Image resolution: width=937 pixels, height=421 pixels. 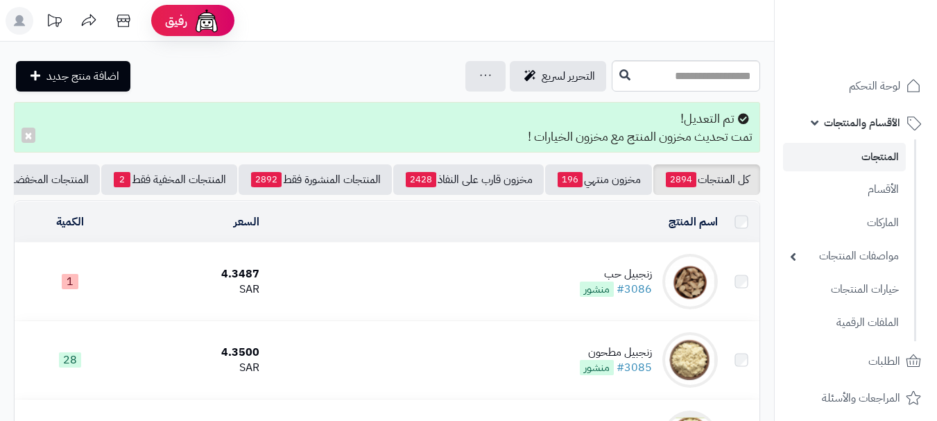 What do you see at coordinates (862, 123) in the screenshot?
I see `span: الأقسام والمنتجات` at bounding box center [862, 123].